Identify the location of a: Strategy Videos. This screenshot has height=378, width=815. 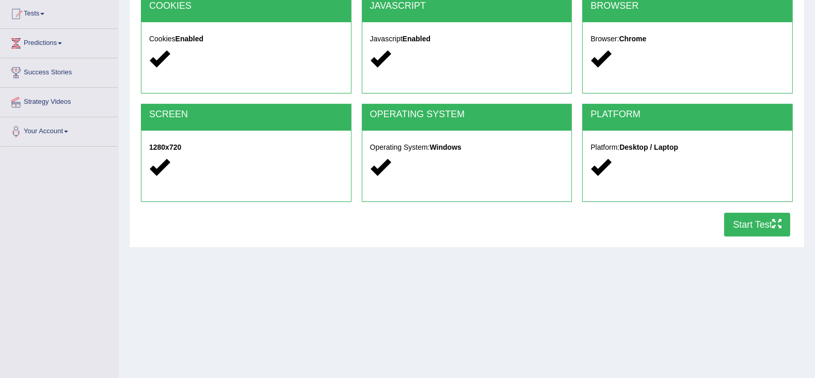
(59, 101).